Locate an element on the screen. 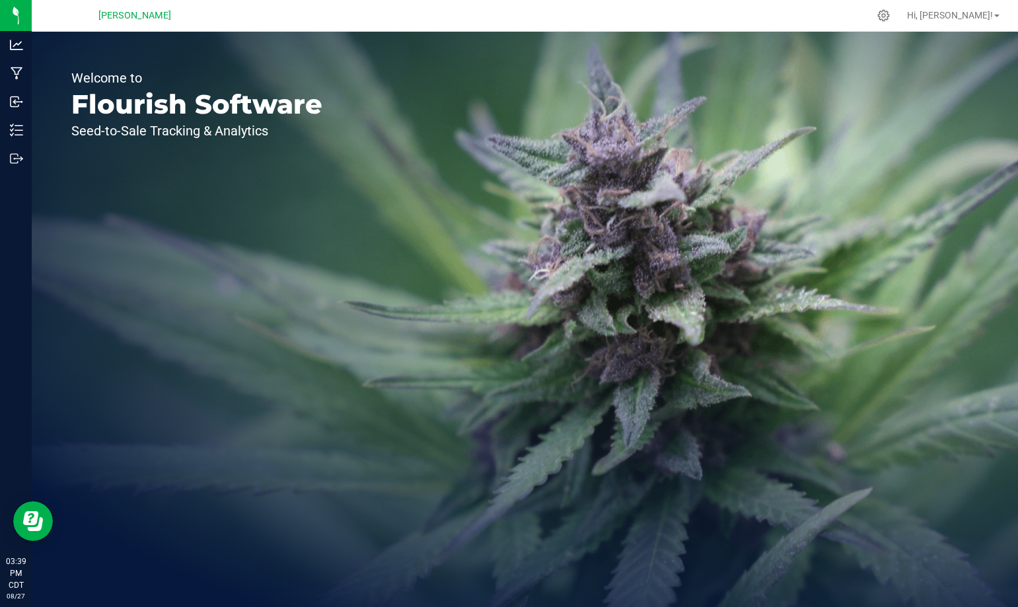  p: Flourish Software is located at coordinates (197, 104).